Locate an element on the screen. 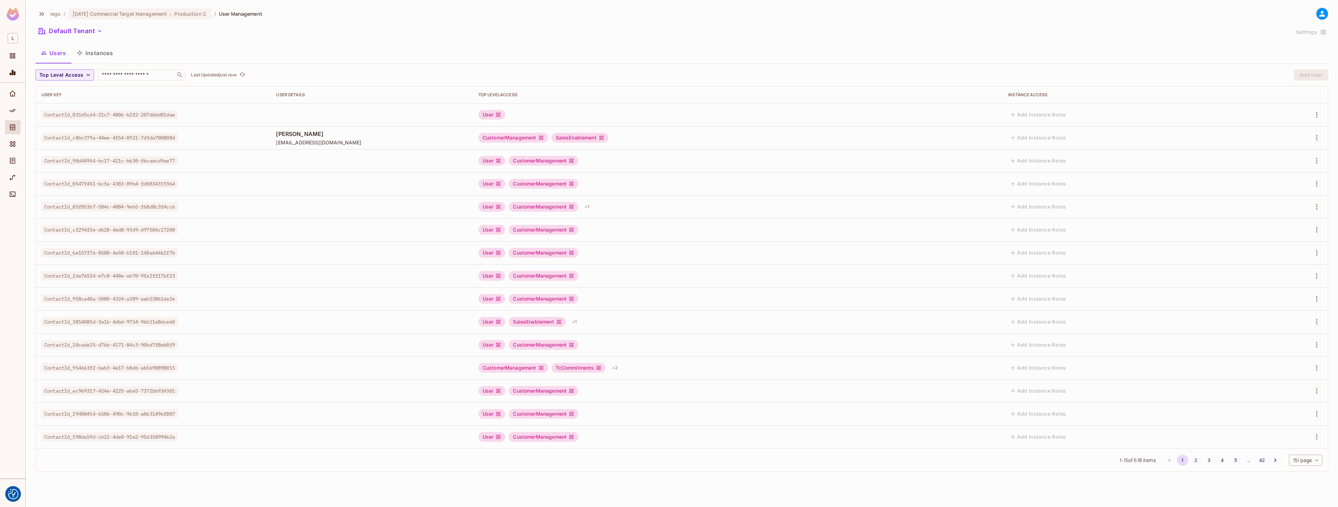  button: Go to next page is located at coordinates (1275, 460).